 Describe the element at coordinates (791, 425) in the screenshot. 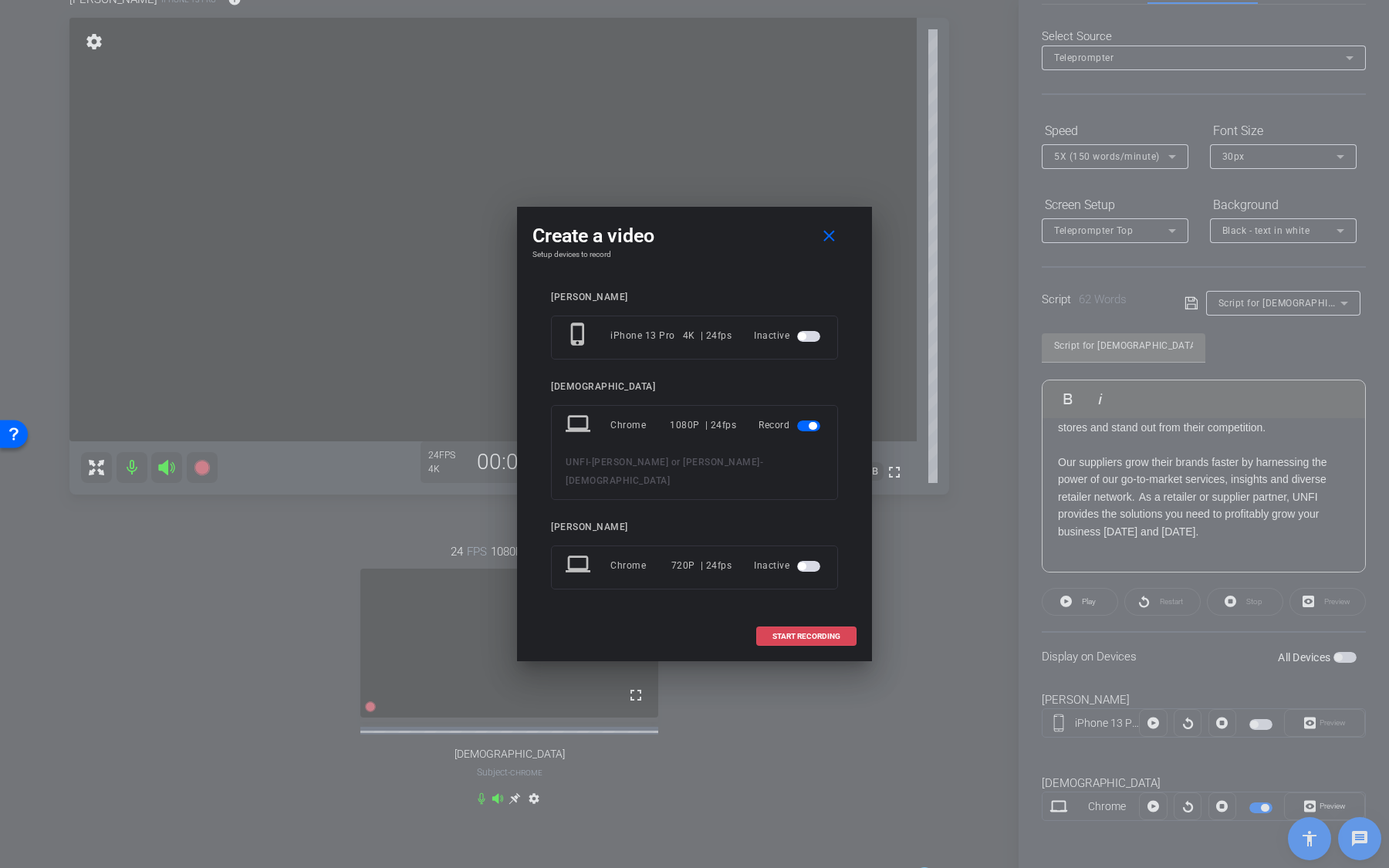

I see `div: Record` at that location.